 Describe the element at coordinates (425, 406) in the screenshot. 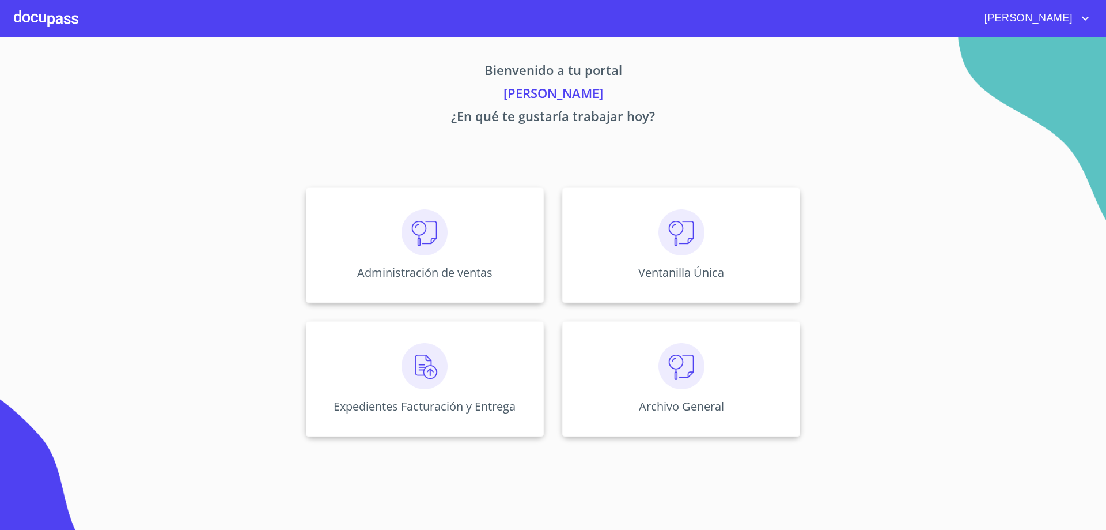

I see `p: Expedientes Facturación y Entrega` at that location.